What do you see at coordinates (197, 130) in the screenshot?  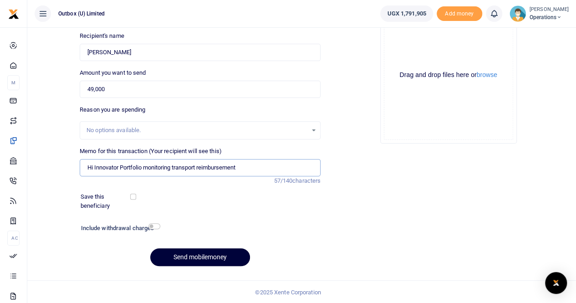 I see `div: No options available.` at bounding box center [197, 130].